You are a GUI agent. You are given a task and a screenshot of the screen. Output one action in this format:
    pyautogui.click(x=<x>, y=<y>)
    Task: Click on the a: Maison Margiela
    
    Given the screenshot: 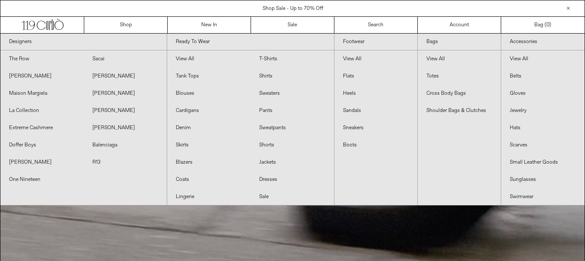 What is the action you would take?
    pyautogui.click(x=42, y=93)
    